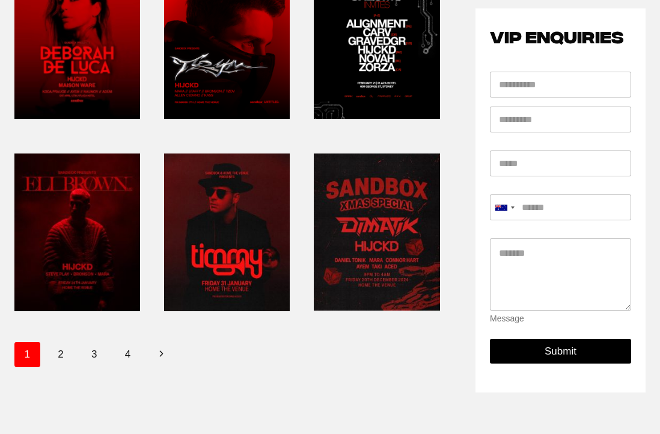 Image resolution: width=660 pixels, height=434 pixels. I want to click on a: 4, so click(128, 354).